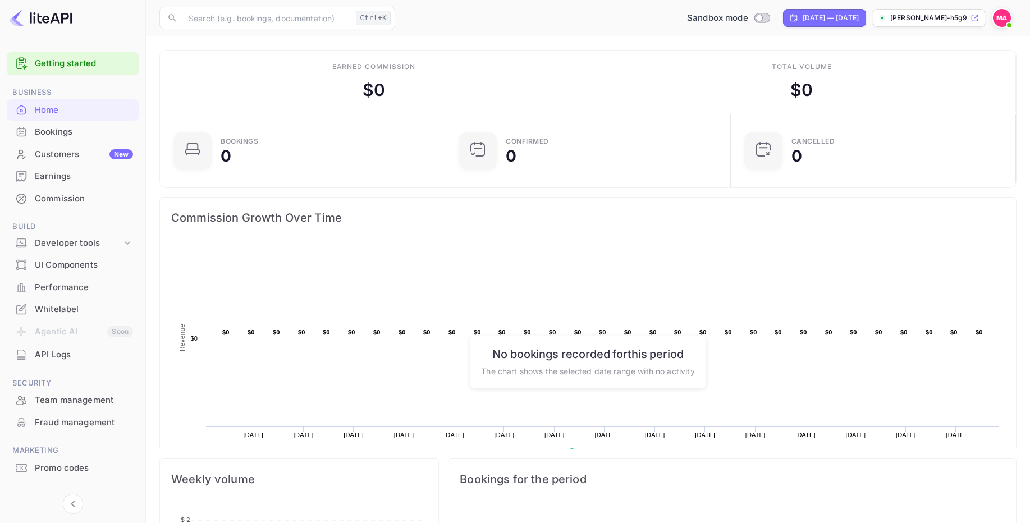 This screenshot has height=523, width=1030. What do you see at coordinates (72, 154) in the screenshot?
I see `a: CustomersNew` at bounding box center [72, 154].